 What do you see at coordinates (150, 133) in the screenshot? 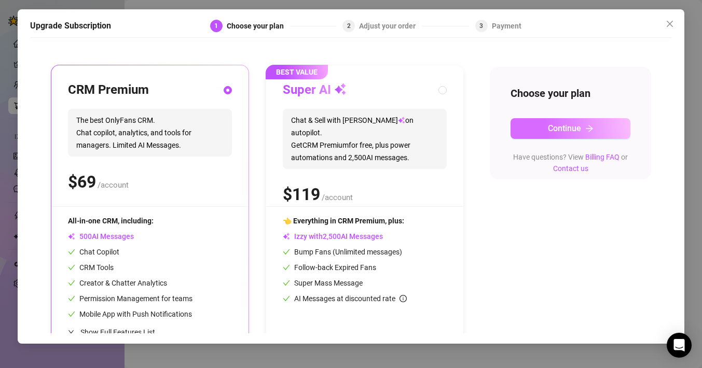
I see `span: The best OnlyFans CRM. Chat copilot, analytics, and tools for managers. Limited AI Messages.` at bounding box center [150, 133].